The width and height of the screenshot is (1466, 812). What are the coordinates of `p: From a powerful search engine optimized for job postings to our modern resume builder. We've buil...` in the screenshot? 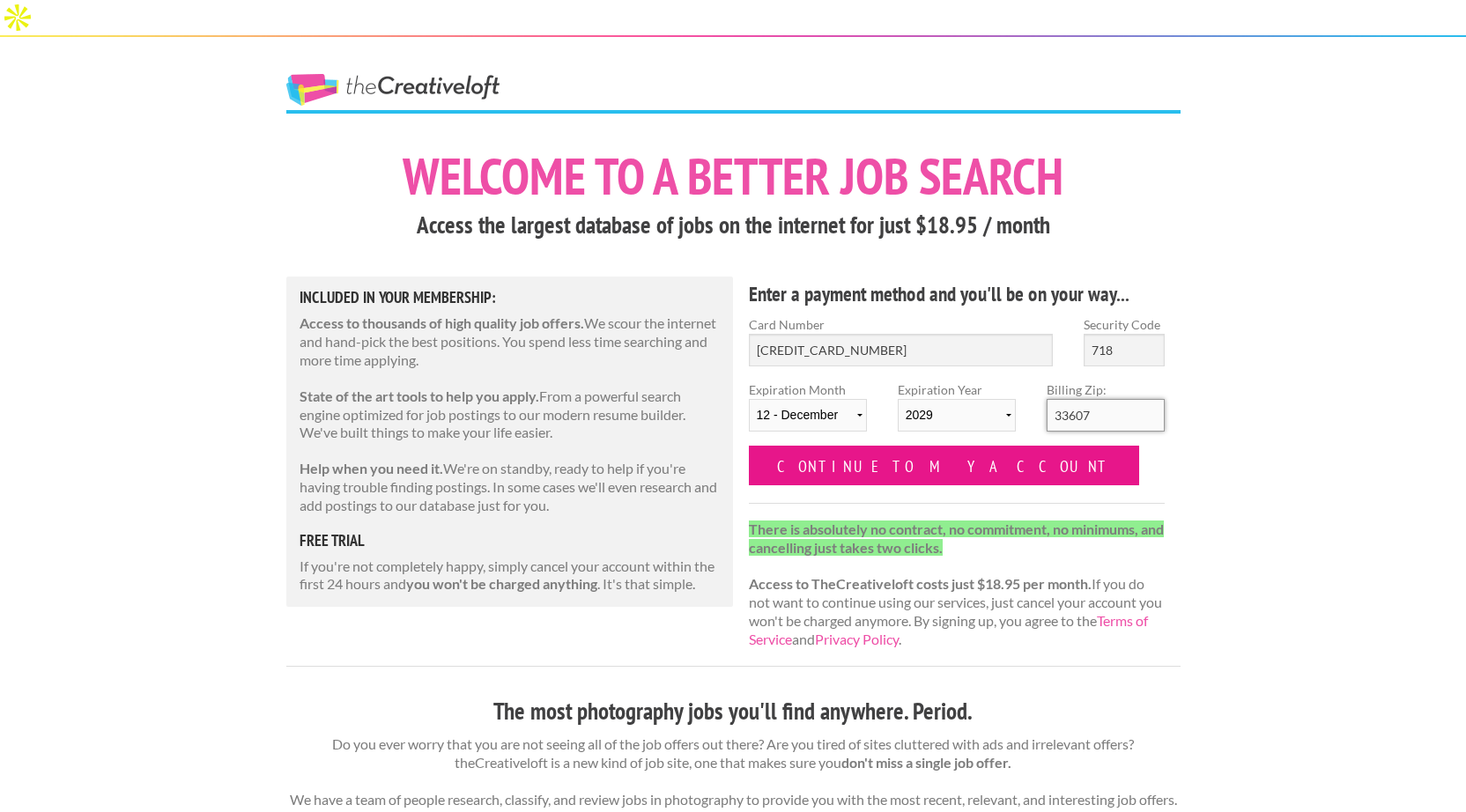 It's located at (510, 415).